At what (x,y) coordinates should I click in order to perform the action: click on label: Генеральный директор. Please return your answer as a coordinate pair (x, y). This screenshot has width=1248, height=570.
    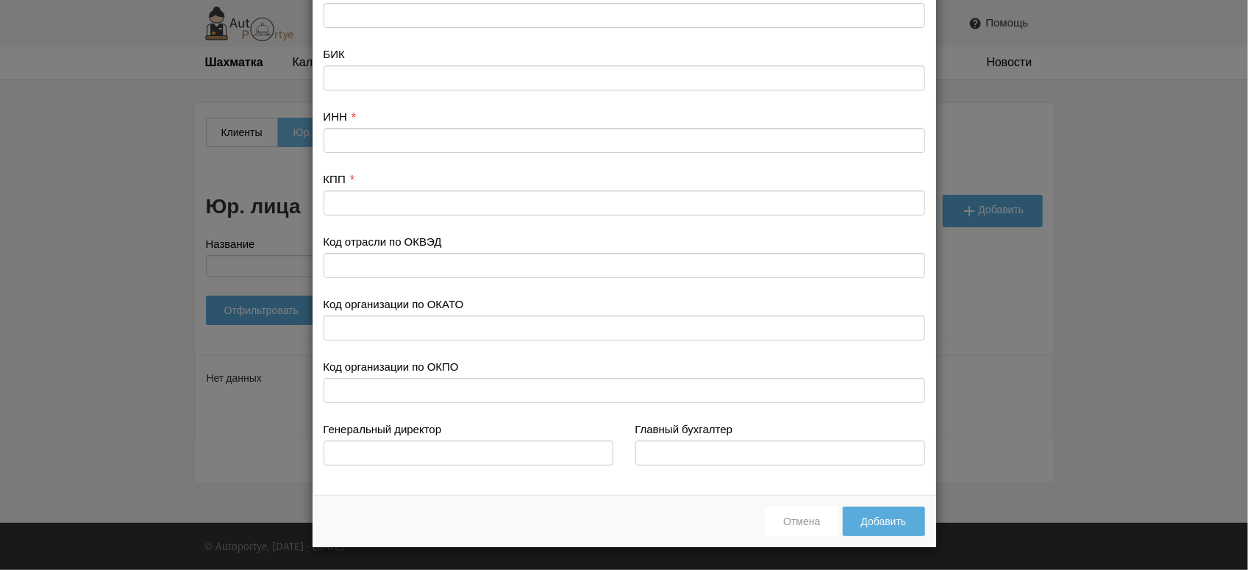
    Looking at the image, I should click on (383, 429).